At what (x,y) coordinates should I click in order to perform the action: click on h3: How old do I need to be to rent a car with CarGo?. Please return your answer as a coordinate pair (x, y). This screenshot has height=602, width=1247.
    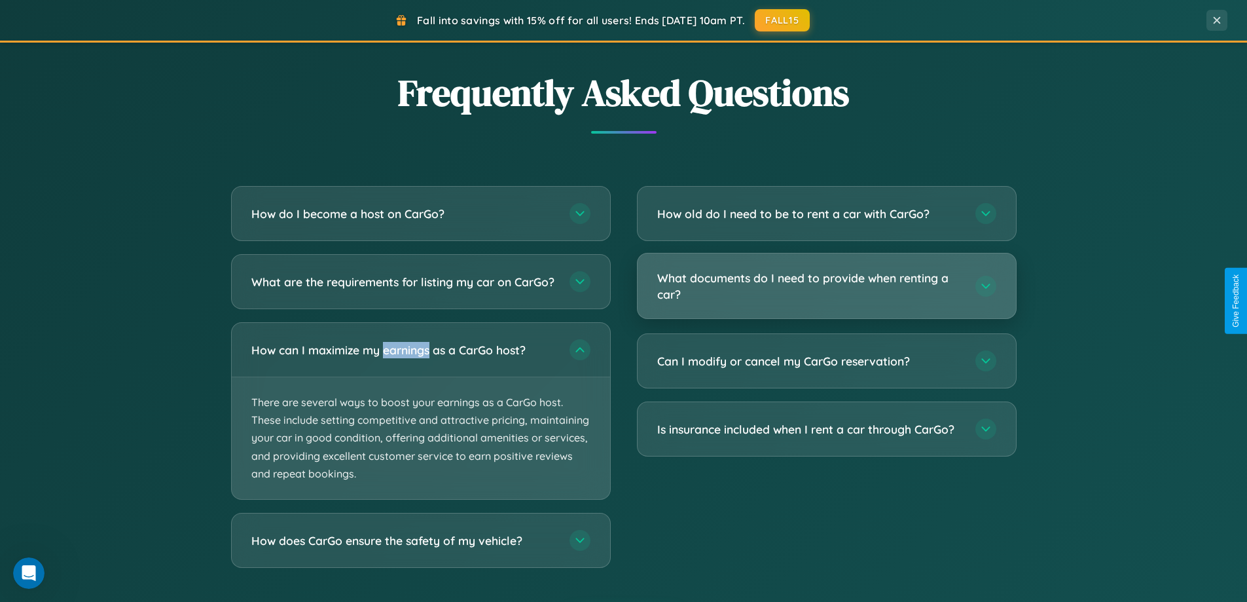
    Looking at the image, I should click on (810, 213).